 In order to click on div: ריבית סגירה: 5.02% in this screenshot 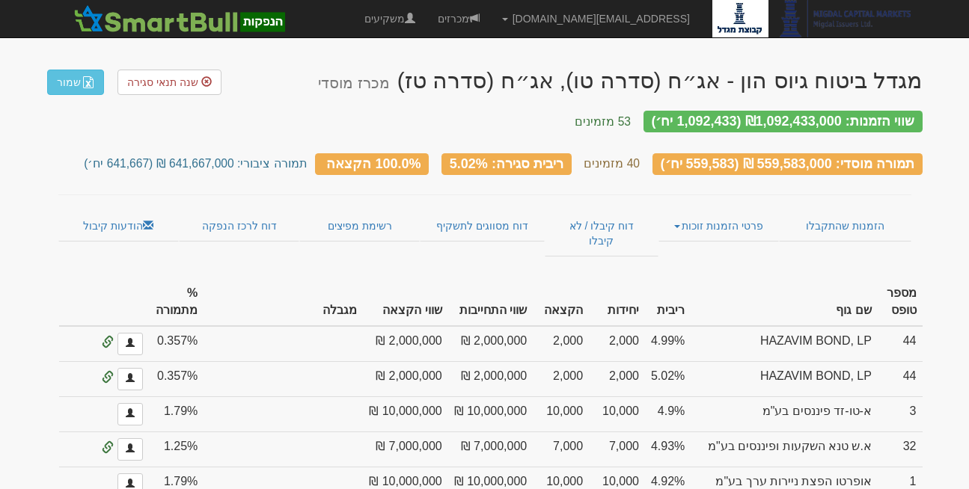, I will do `click(506, 164)`.